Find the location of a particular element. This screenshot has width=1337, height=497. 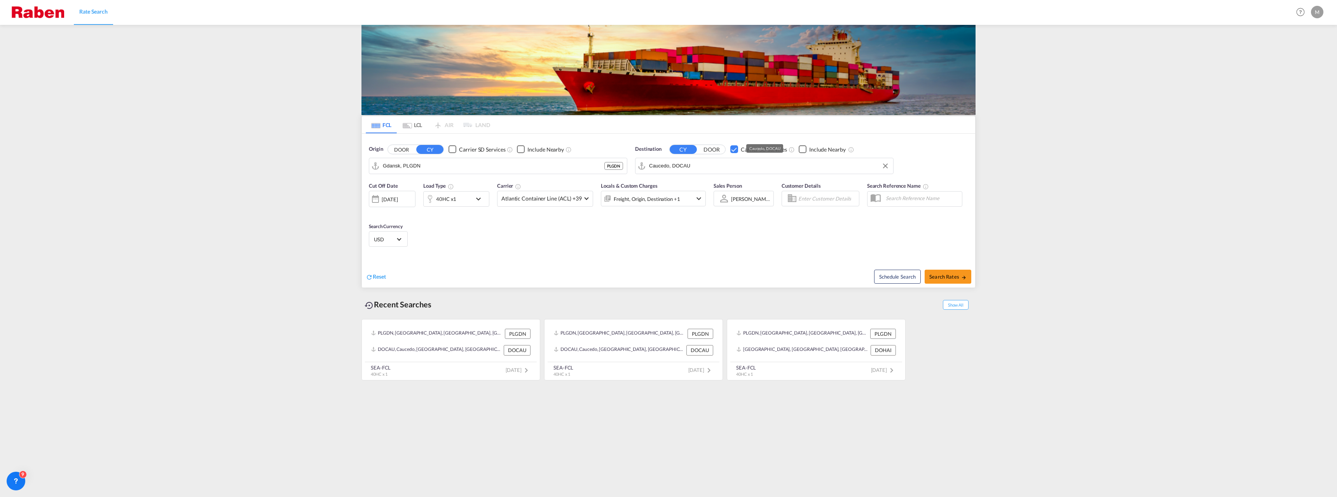

md-input-container: Gdansk, PLGDN is located at coordinates (498, 166).